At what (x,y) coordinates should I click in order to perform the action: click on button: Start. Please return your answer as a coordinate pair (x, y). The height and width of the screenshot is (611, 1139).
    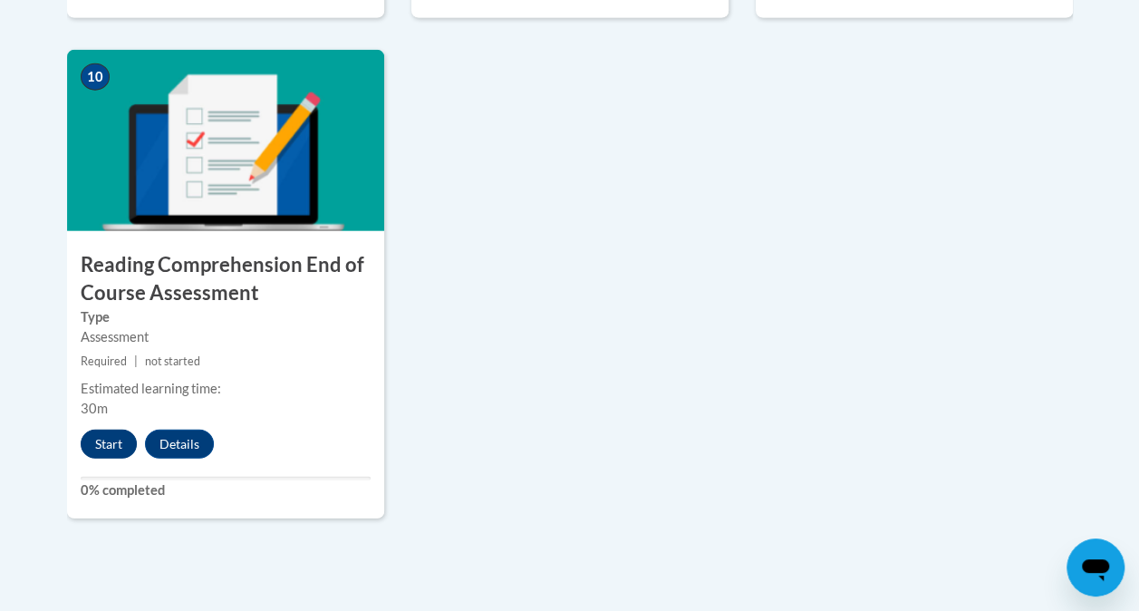
    Looking at the image, I should click on (109, 444).